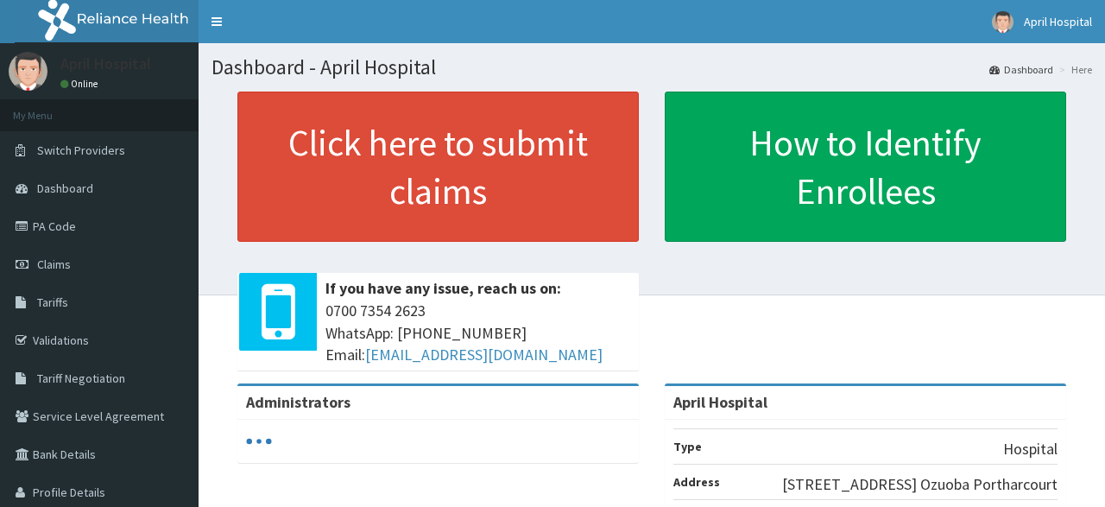  What do you see at coordinates (697, 482) in the screenshot?
I see `b: Address` at bounding box center [697, 482].